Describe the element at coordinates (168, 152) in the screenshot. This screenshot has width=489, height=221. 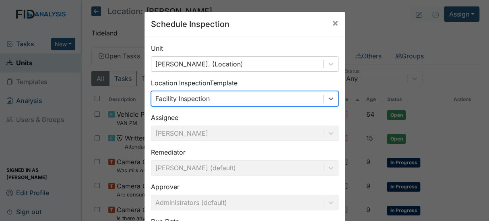
I see `label: Remediator` at that location.